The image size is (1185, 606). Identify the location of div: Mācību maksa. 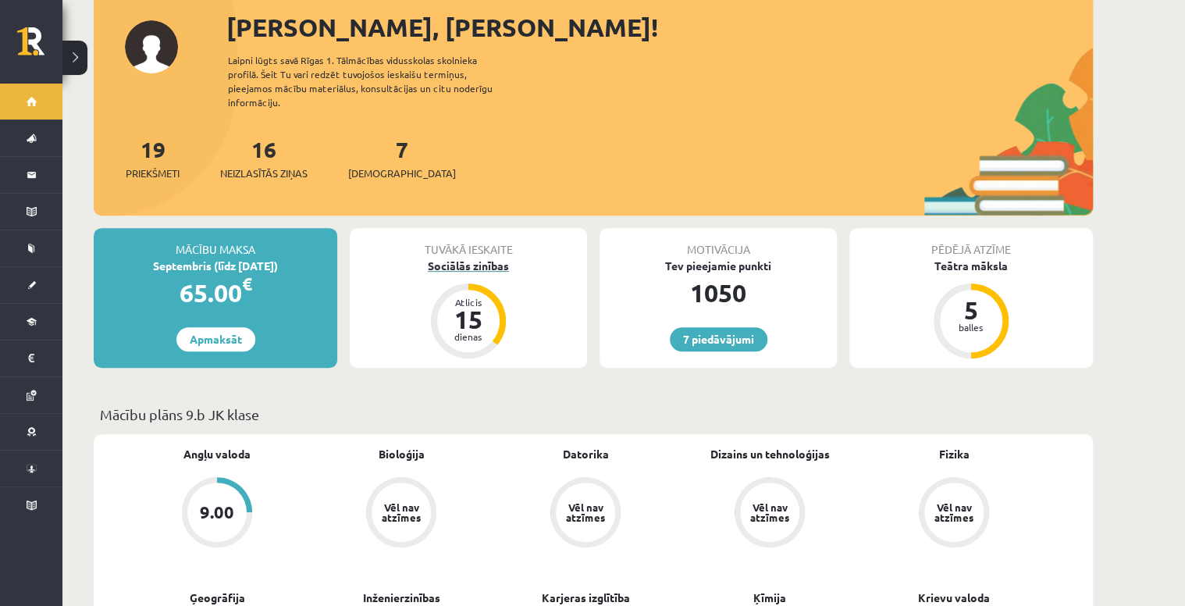
(216, 243).